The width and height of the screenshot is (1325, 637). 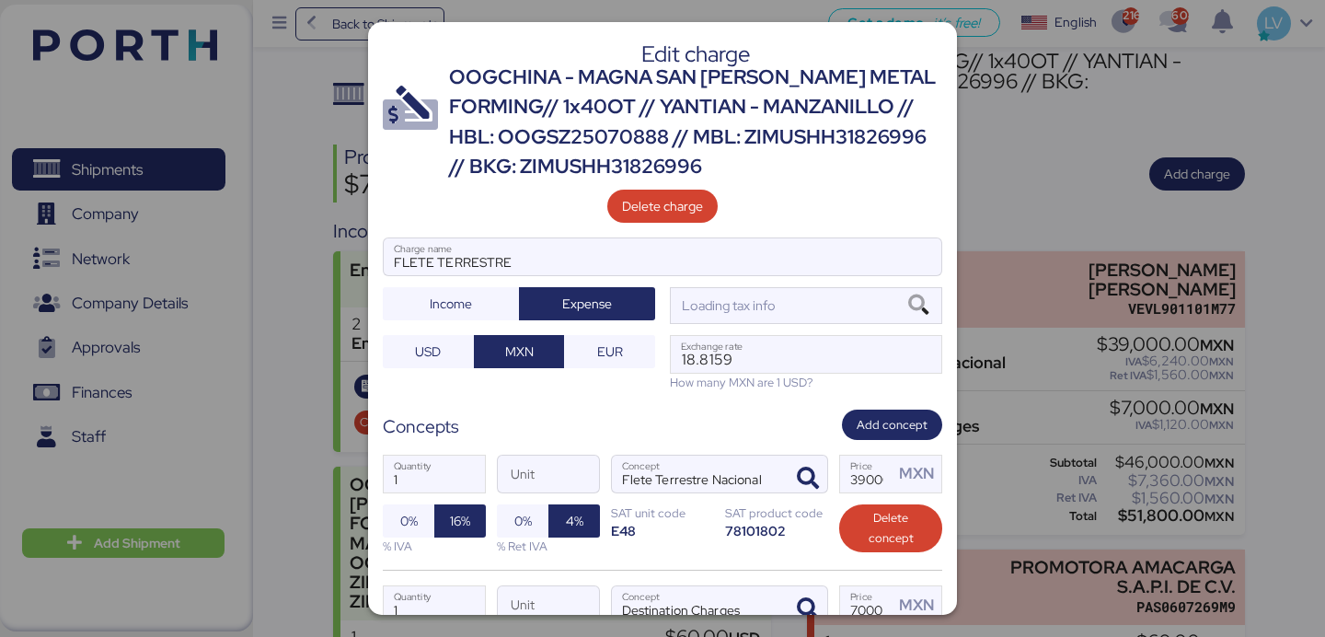 What do you see at coordinates (519, 351) in the screenshot?
I see `span: MXN` at bounding box center [519, 351].